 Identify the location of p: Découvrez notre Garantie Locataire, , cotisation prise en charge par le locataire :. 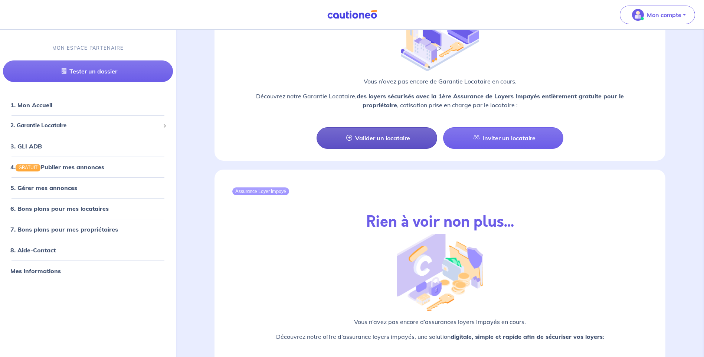
(440, 101).